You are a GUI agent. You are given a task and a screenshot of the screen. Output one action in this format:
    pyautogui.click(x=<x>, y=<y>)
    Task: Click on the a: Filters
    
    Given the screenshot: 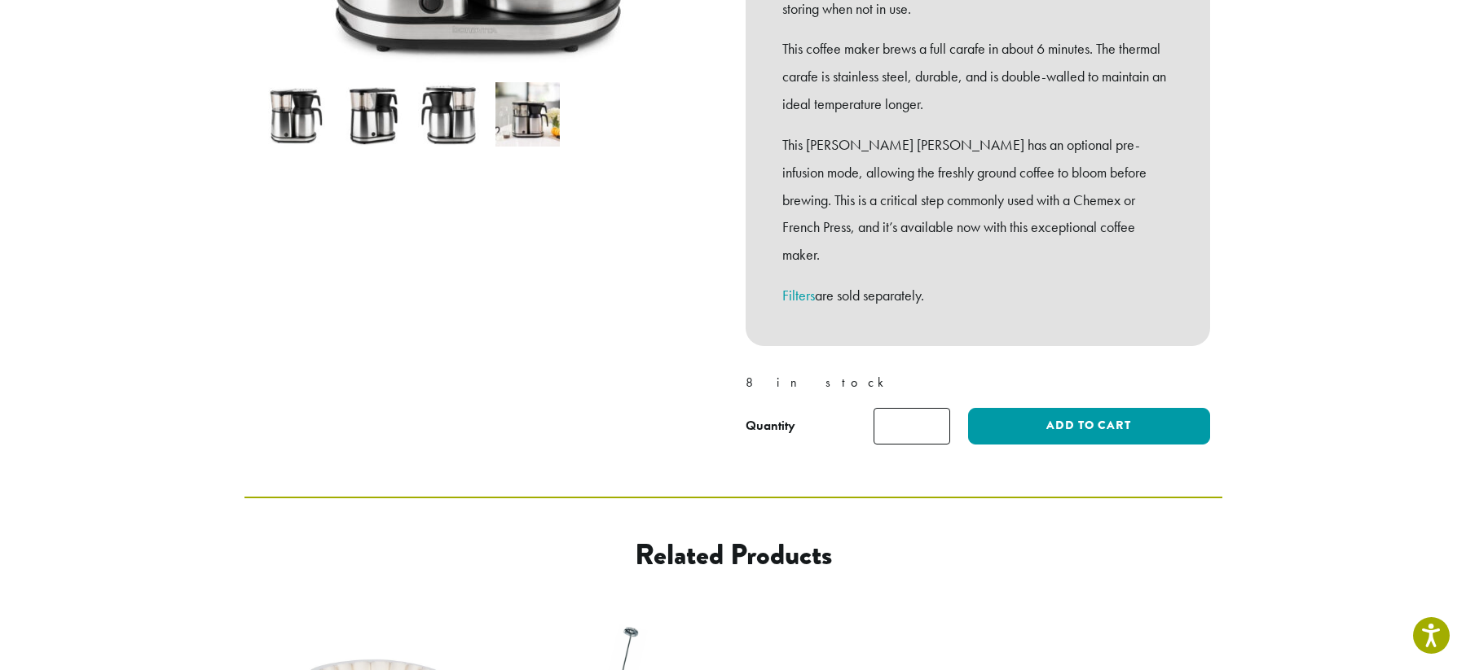 What is the action you would take?
    pyautogui.click(x=798, y=295)
    